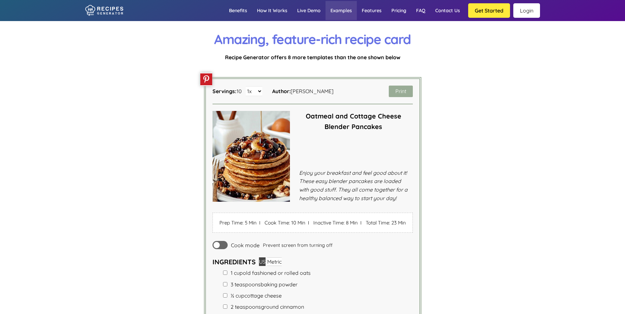  I want to click on h3: Oatmeal and Cottage Cheese Blender Pancakes, so click(353, 122).